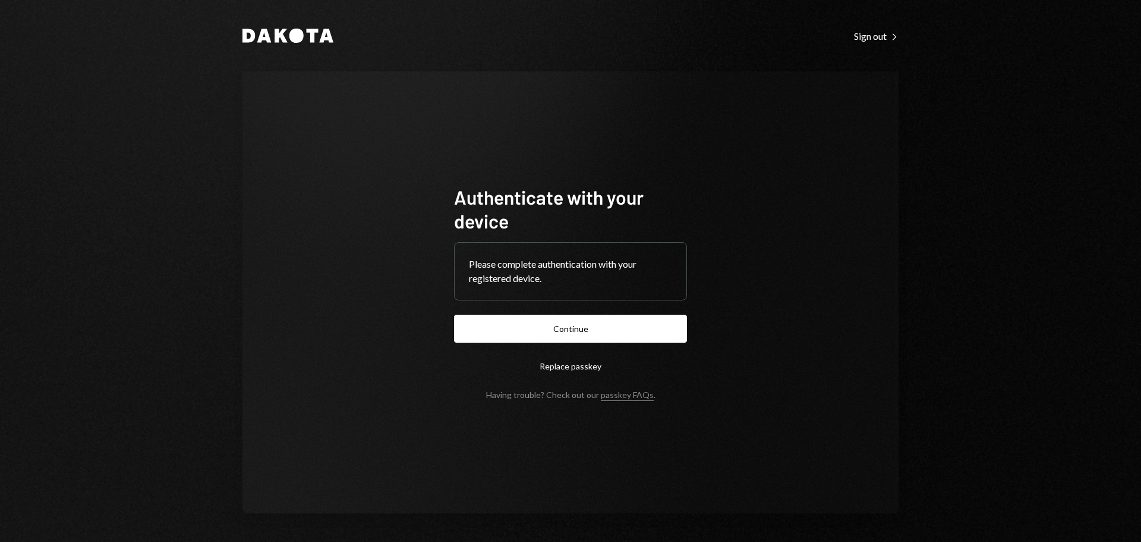 Image resolution: width=1141 pixels, height=542 pixels. What do you see at coordinates (876, 36) in the screenshot?
I see `a: Sign out` at bounding box center [876, 36].